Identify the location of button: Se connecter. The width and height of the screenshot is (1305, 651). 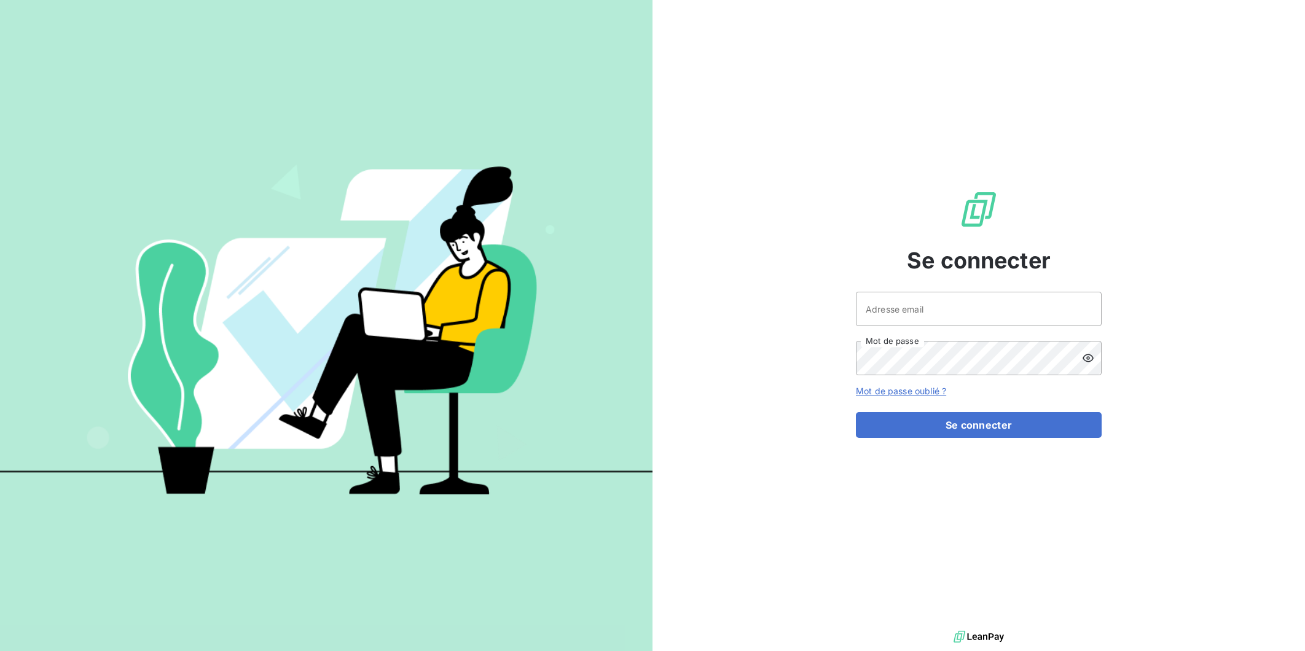
(979, 425).